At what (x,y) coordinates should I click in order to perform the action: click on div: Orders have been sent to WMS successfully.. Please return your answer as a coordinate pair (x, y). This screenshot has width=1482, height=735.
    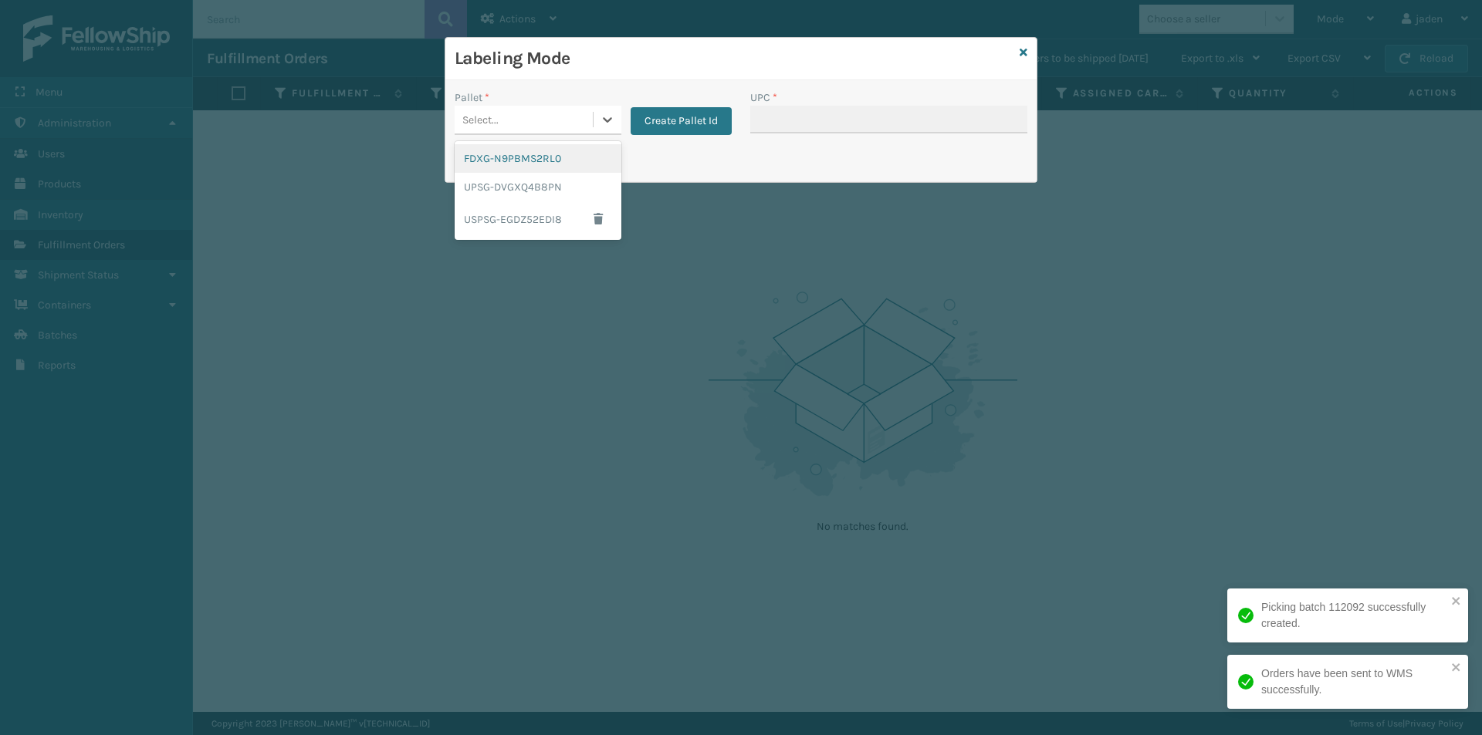
    Looking at the image, I should click on (1354, 682).